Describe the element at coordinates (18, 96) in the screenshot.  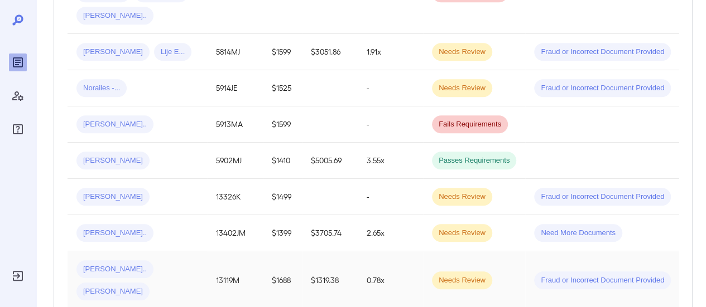
I see `div: Manage Users` at that location.